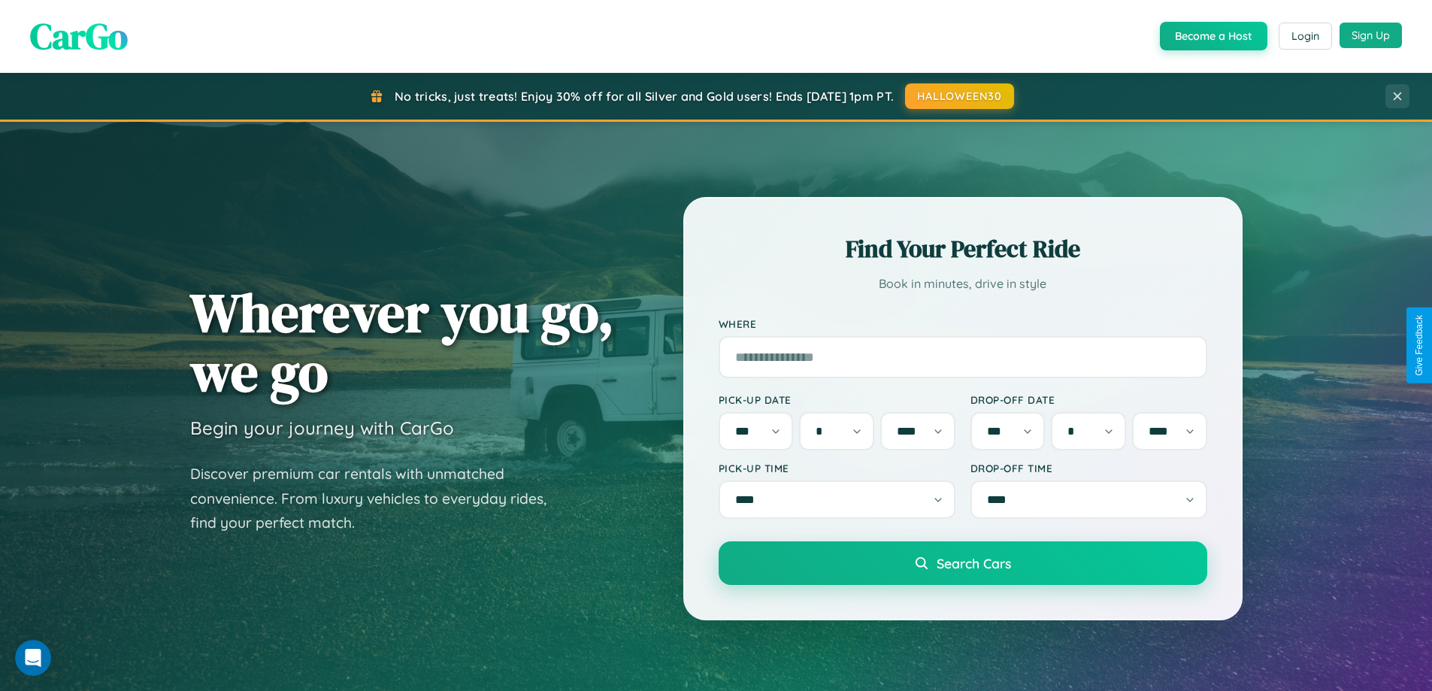 The height and width of the screenshot is (691, 1432). Describe the element at coordinates (963, 323) in the screenshot. I see `label: Where` at that location.